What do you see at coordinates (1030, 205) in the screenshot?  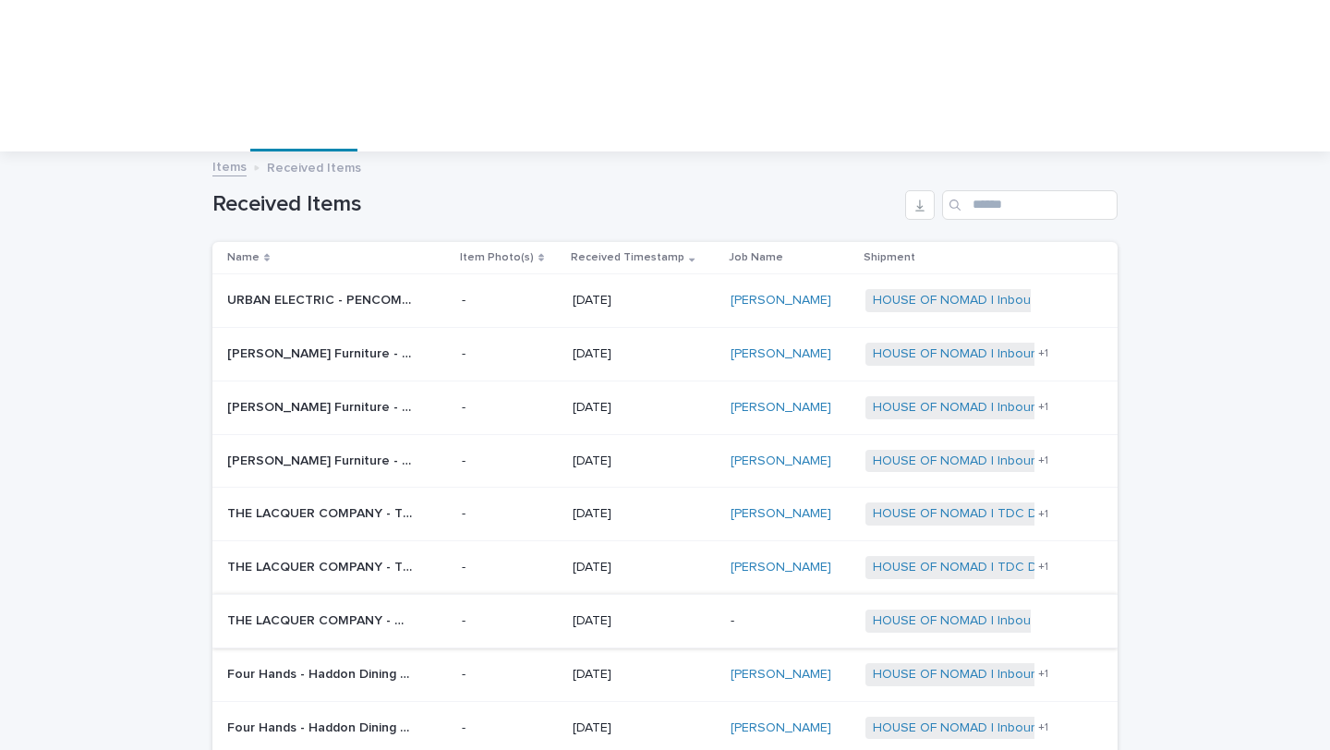 I see `div: Search` at bounding box center [1030, 205].